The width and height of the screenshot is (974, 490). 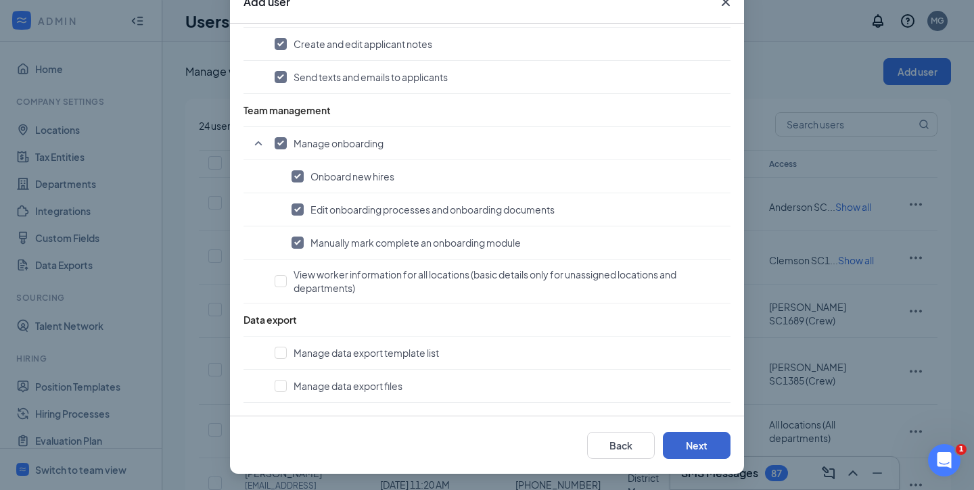 I want to click on span: Send texts and emails to applicants, so click(x=371, y=77).